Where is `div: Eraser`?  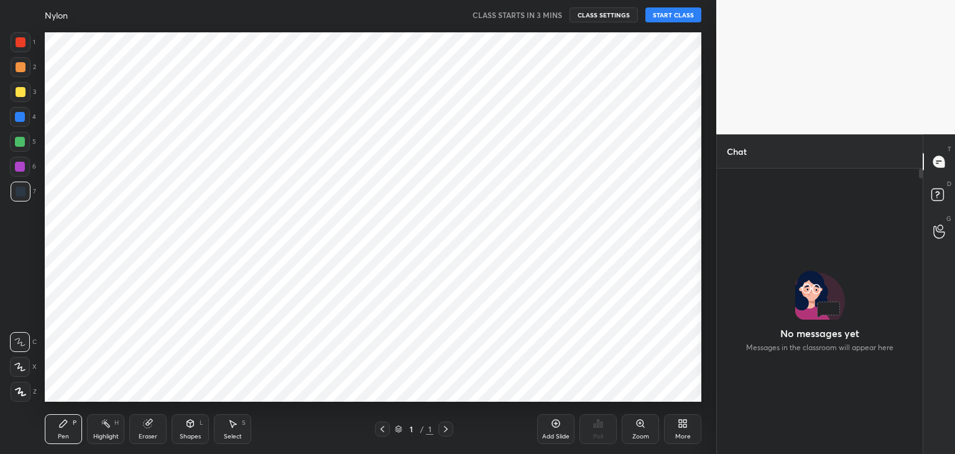 div: Eraser is located at coordinates (148, 436).